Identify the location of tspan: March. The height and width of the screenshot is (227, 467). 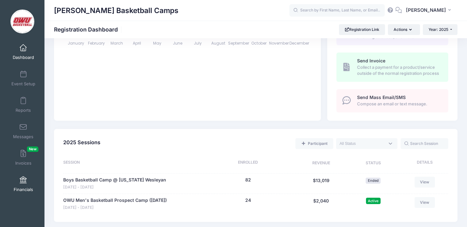
(117, 43).